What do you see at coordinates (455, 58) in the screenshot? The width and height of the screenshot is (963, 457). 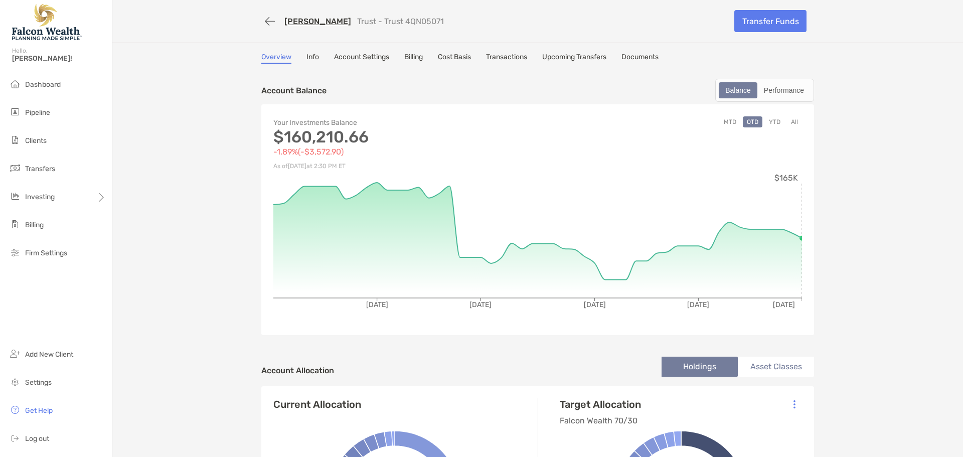 I see `a: Cost Basis` at bounding box center [455, 58].